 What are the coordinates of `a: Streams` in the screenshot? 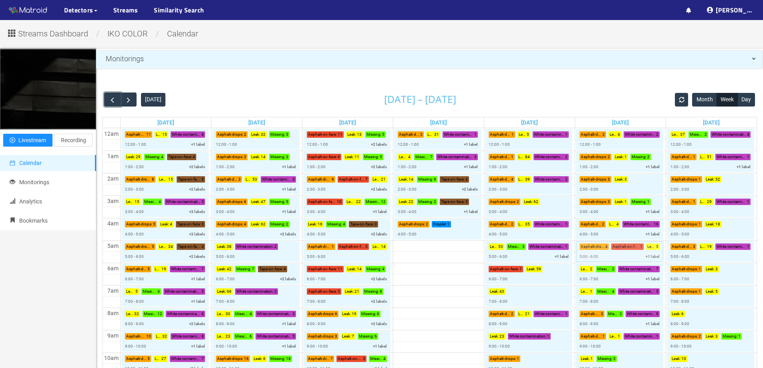 It's located at (126, 10).